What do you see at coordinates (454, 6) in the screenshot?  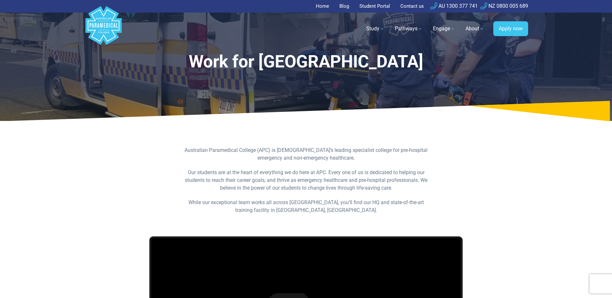 I see `a: AU 1300 377 741` at bounding box center [454, 6].